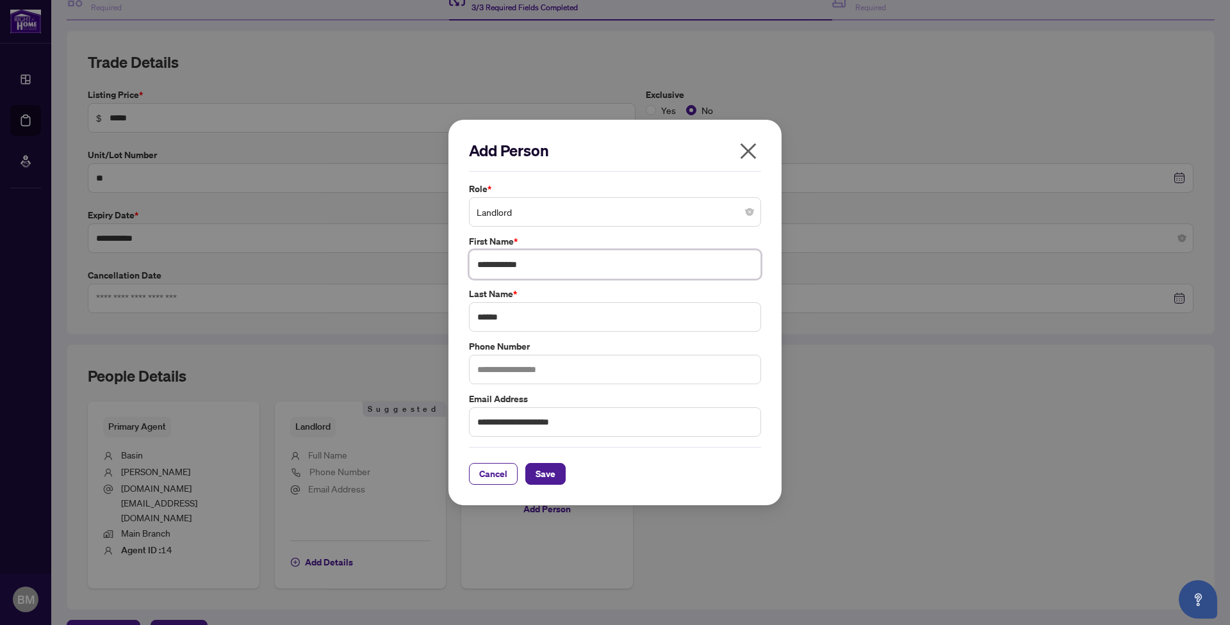 The height and width of the screenshot is (625, 1230). I want to click on label: Phone Number, so click(615, 347).